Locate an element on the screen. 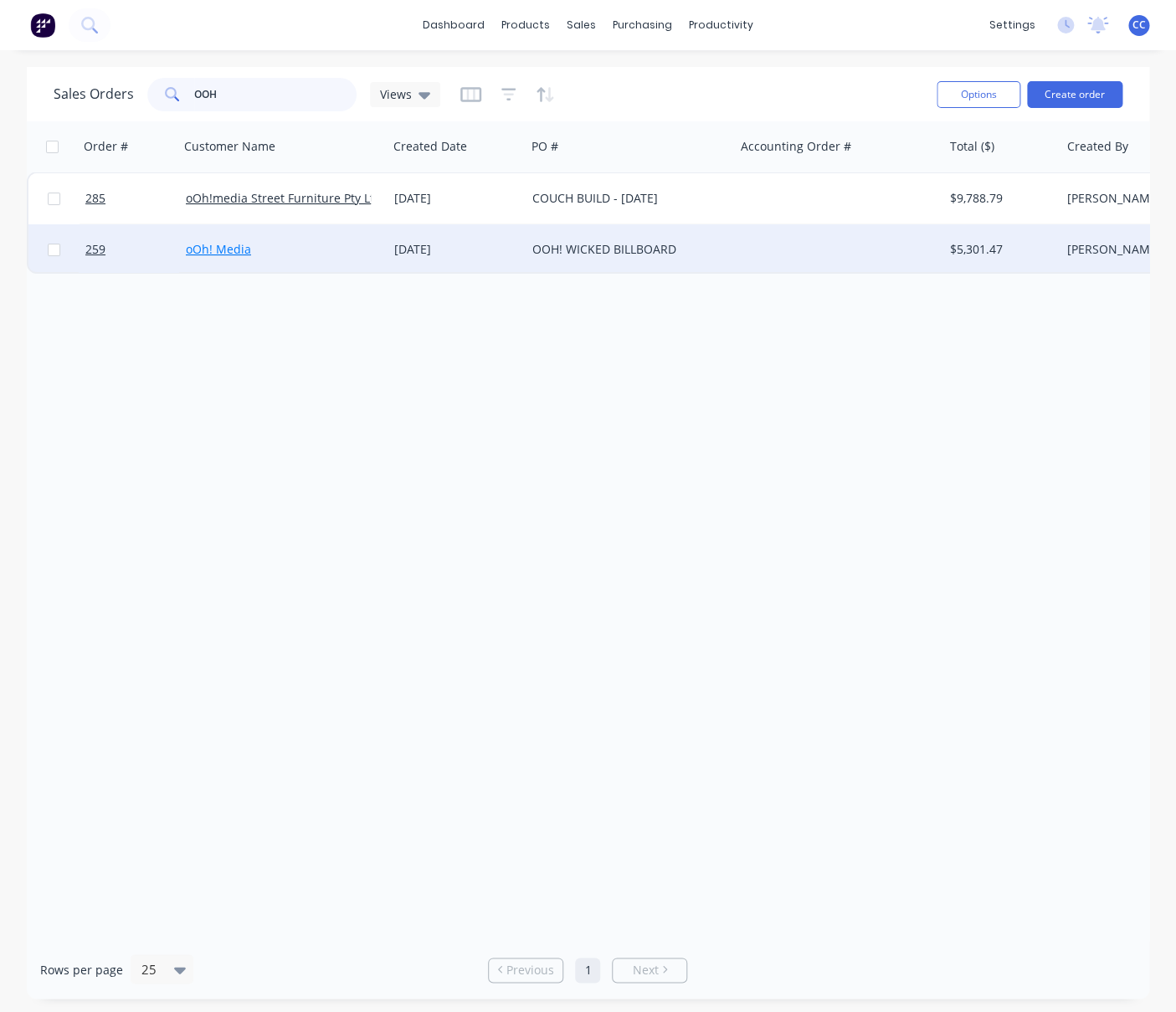 Image resolution: width=1176 pixels, height=1012 pixels. button: Options is located at coordinates (979, 95).